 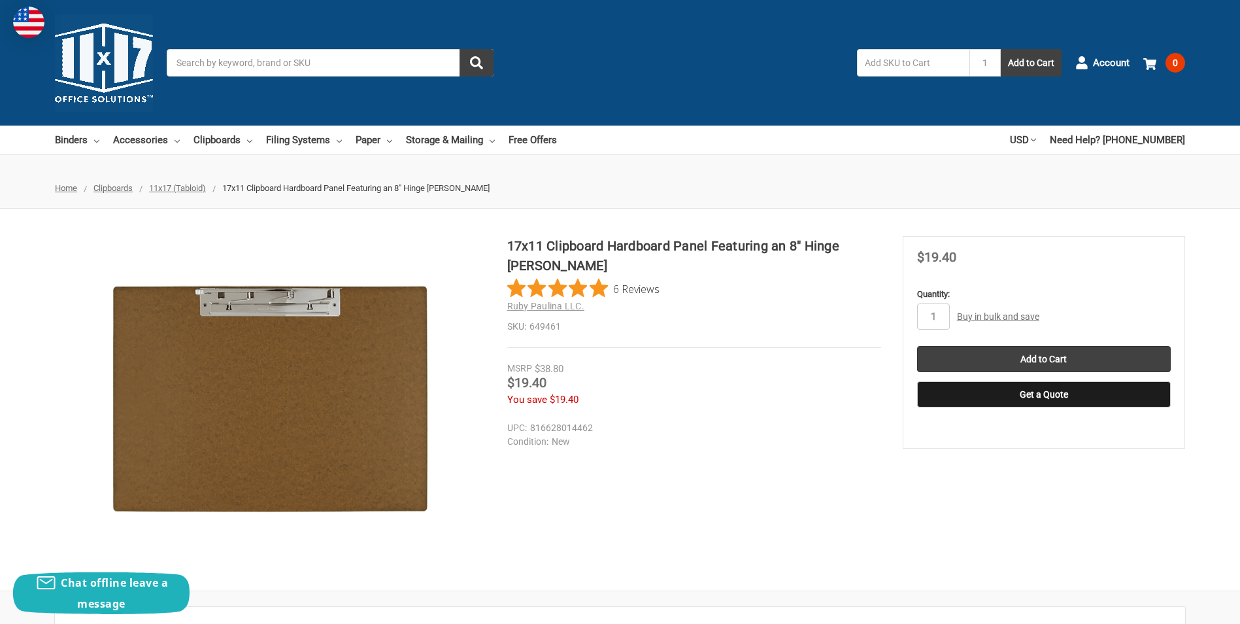 What do you see at coordinates (546, 306) in the screenshot?
I see `a: Ruby Paulina LLC.` at bounding box center [546, 306].